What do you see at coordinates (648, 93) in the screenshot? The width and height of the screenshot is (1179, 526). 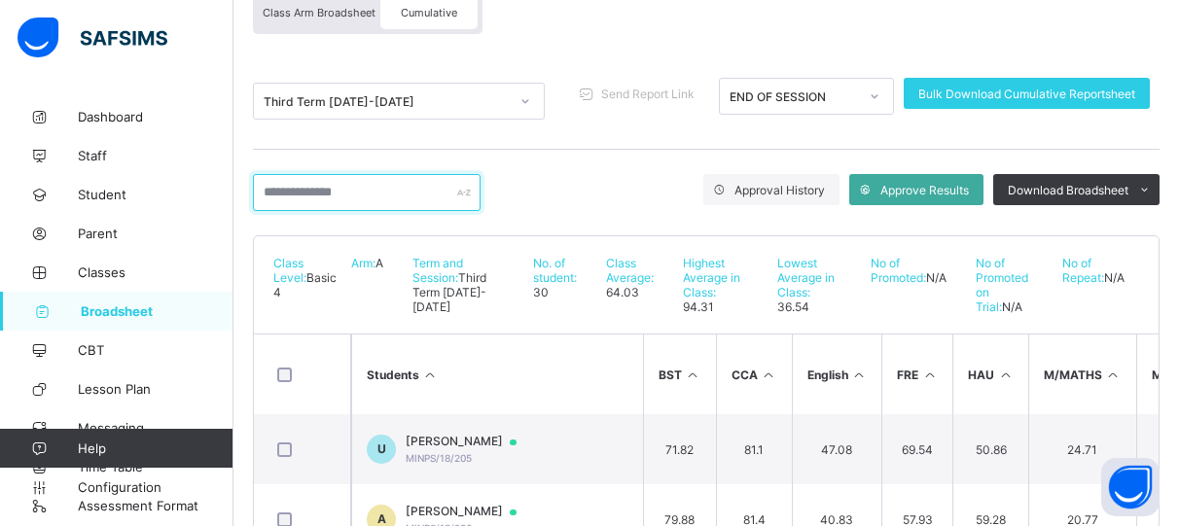 I see `span: Send Report Link` at bounding box center [648, 93].